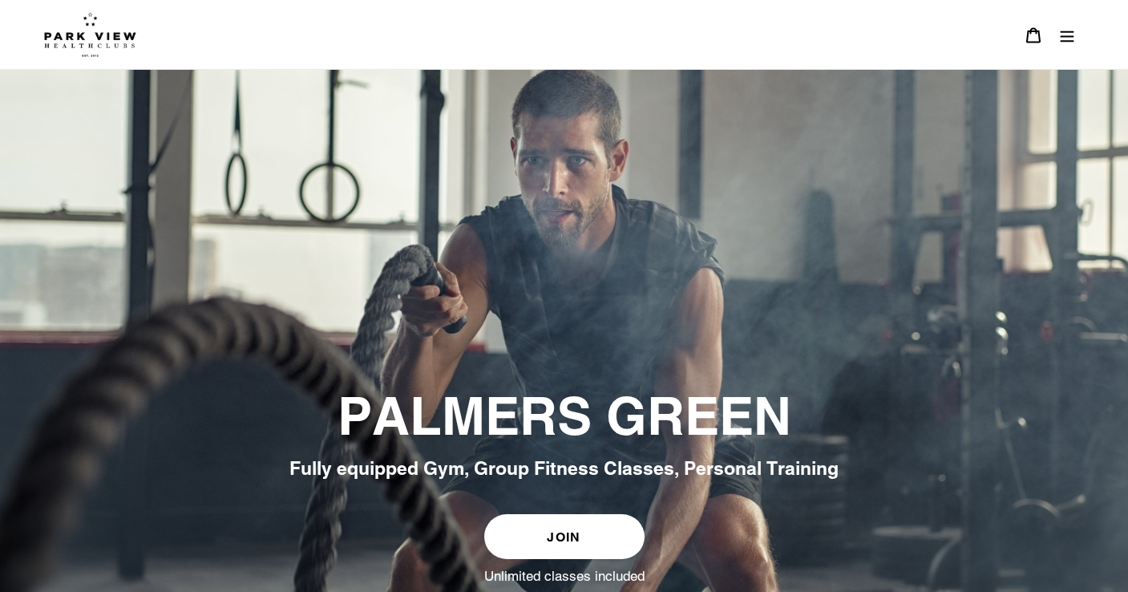 The height and width of the screenshot is (592, 1128). Describe the element at coordinates (564, 467) in the screenshot. I see `span: Fully equipped Gym, Group Fitness Classes, Personal Training` at that location.